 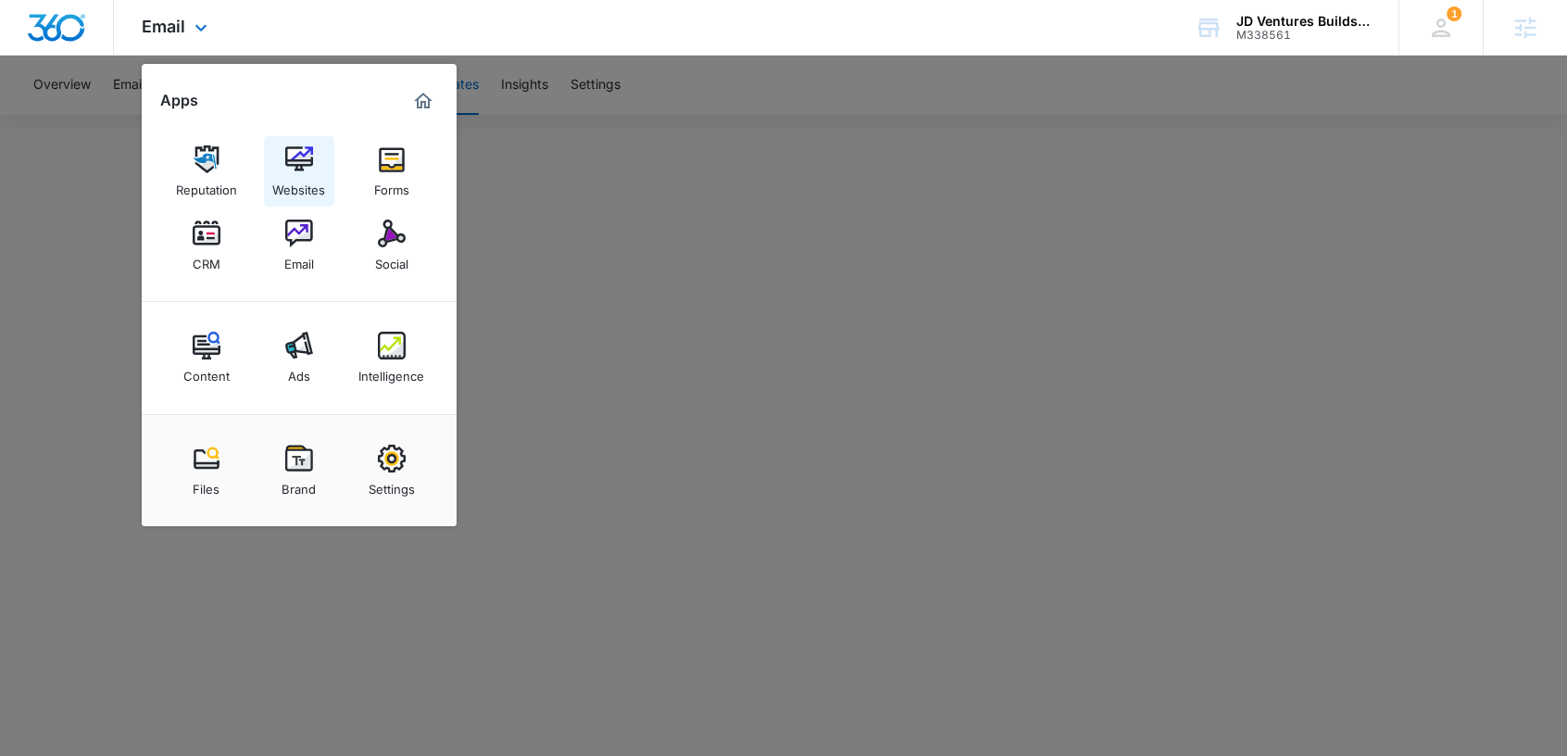 I want to click on a: Ads, so click(x=299, y=357).